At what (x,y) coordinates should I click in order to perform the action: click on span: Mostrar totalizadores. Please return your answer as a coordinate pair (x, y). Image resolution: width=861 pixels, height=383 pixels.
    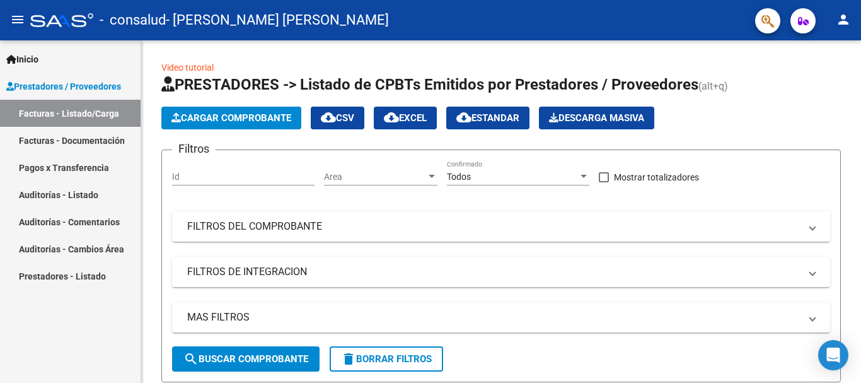
    Looking at the image, I should click on (656, 177).